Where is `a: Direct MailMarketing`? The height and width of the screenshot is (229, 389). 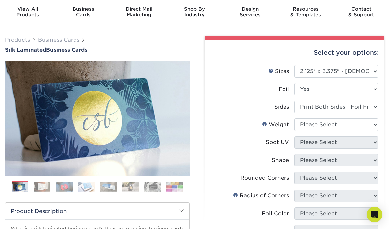 a: Direct MailMarketing is located at coordinates (139, 13).